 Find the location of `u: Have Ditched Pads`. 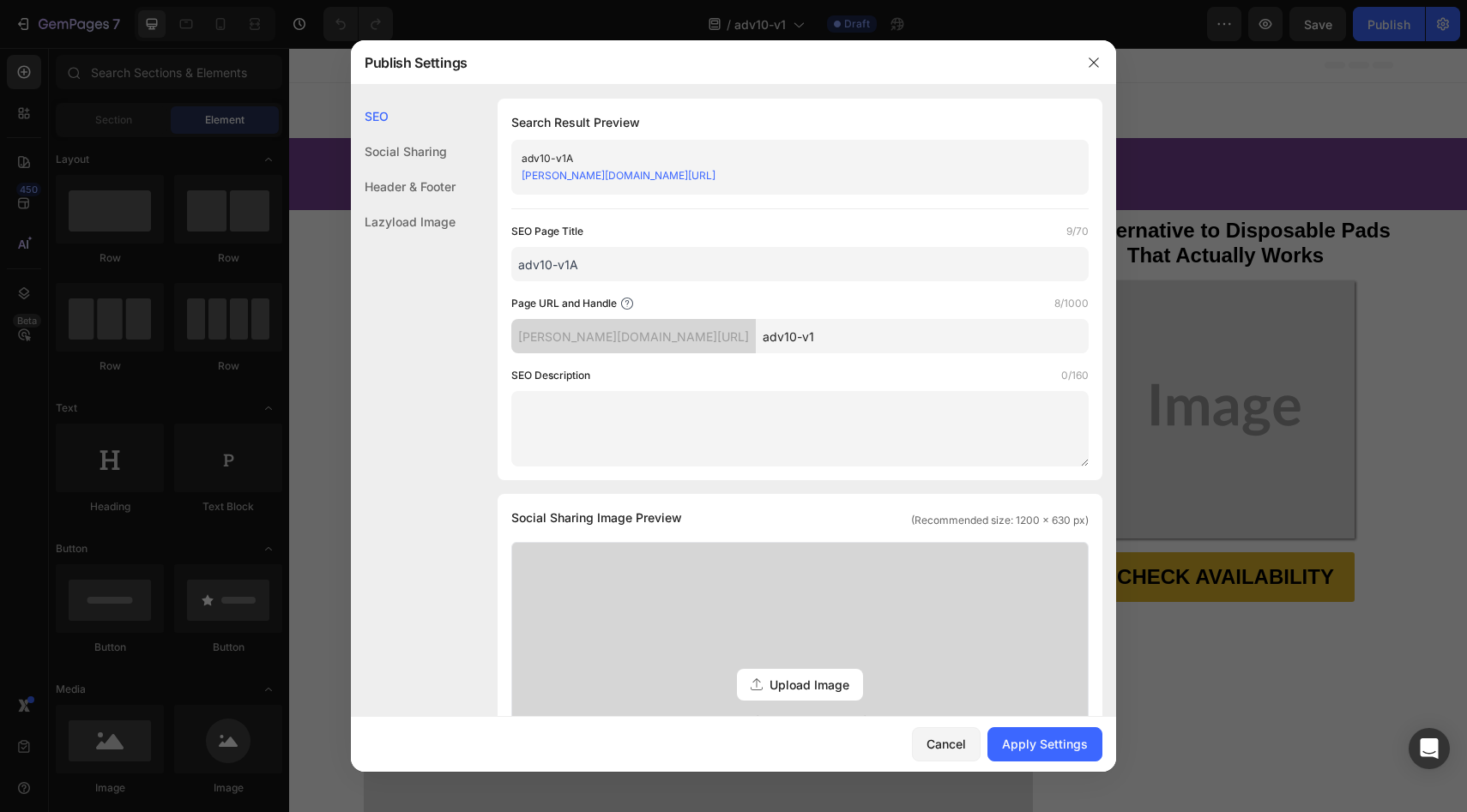

u: Have Ditched Pads is located at coordinates (406, 251).